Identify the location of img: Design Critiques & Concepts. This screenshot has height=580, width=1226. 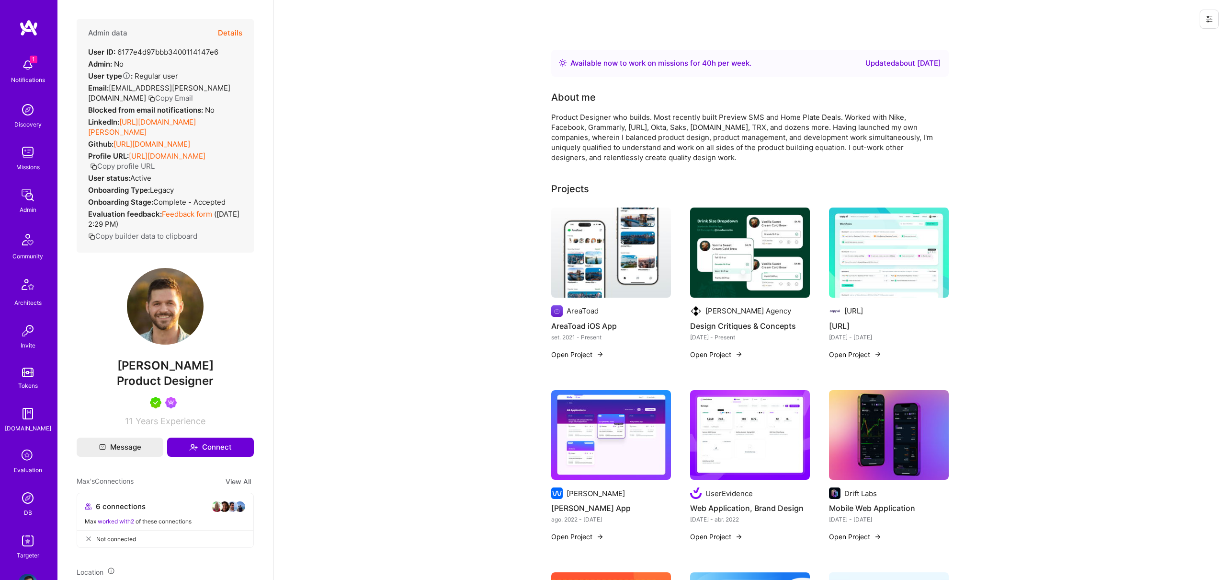
(750, 252).